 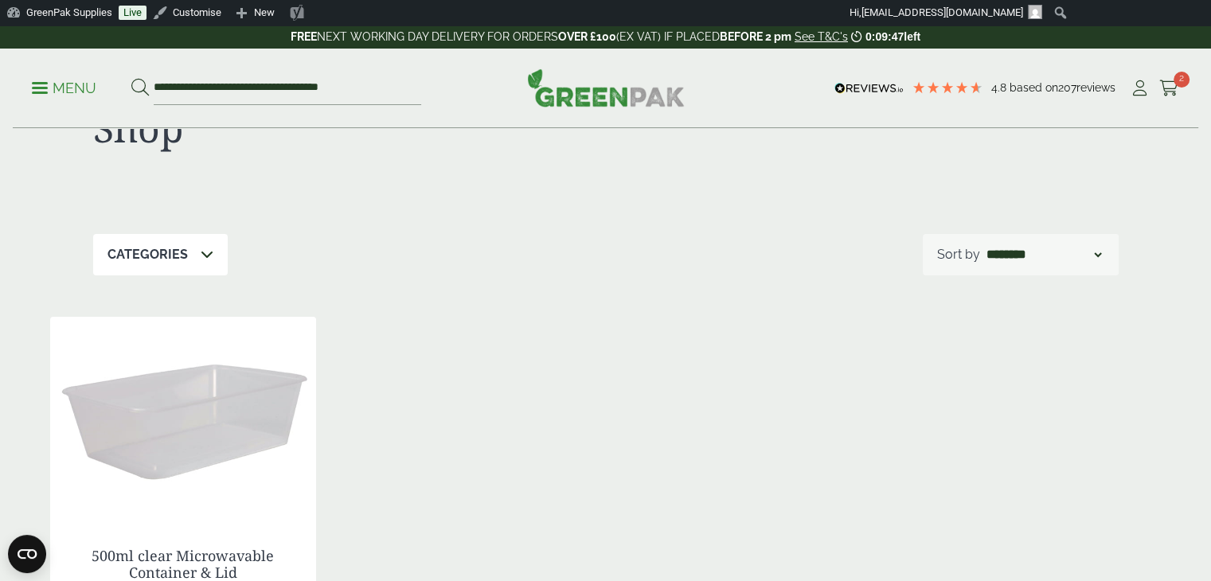 What do you see at coordinates (959, 255) in the screenshot?
I see `p: Sort by` at bounding box center [959, 255].